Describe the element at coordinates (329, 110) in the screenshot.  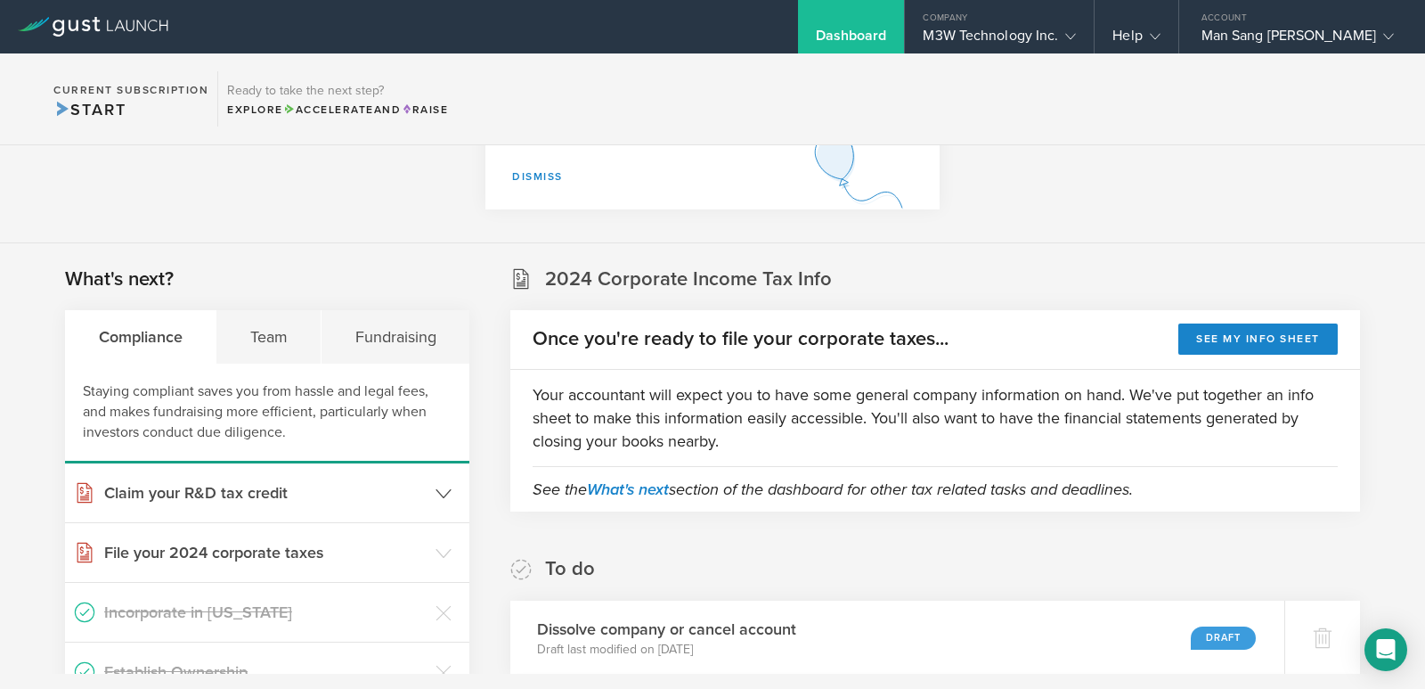
I see `span: Accelerate` at that location.